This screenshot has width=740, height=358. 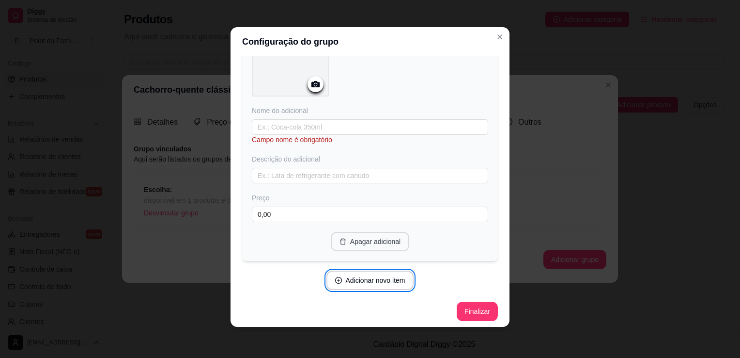 What do you see at coordinates (370, 110) in the screenshot?
I see `div: Nome do adicional` at bounding box center [370, 110].